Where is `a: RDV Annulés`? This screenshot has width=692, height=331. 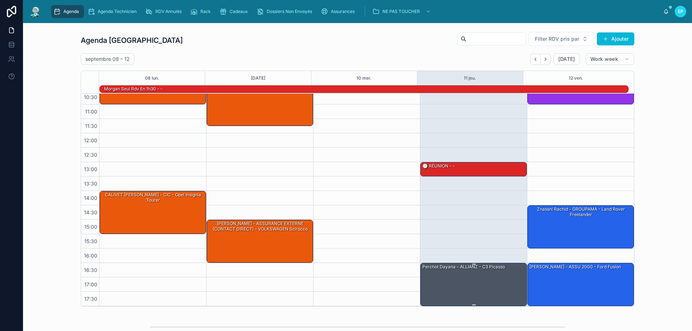
a: RDV Annulés is located at coordinates (165, 12).